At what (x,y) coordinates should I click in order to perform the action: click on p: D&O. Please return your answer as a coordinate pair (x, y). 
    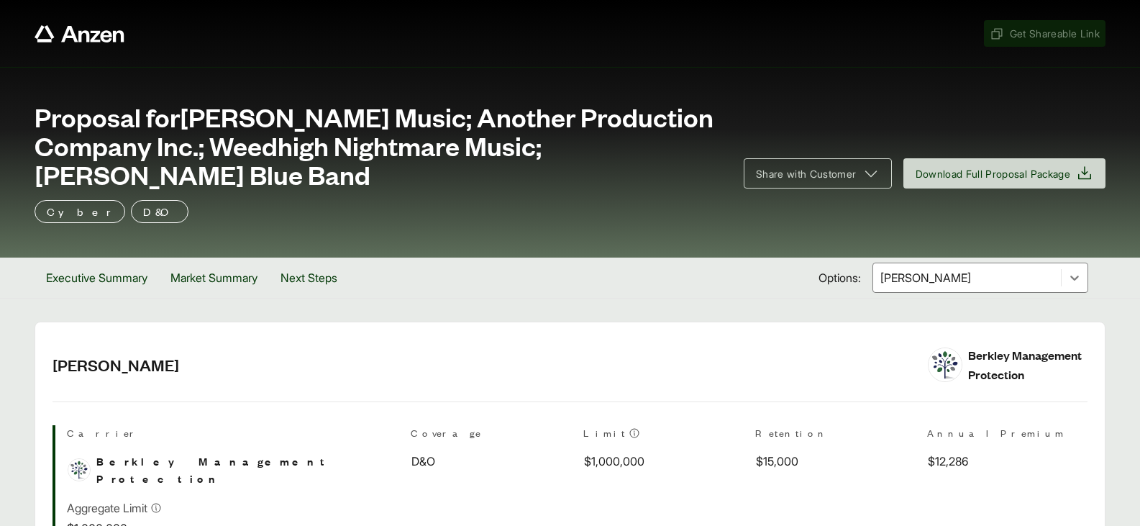
    Looking at the image, I should click on (160, 211).